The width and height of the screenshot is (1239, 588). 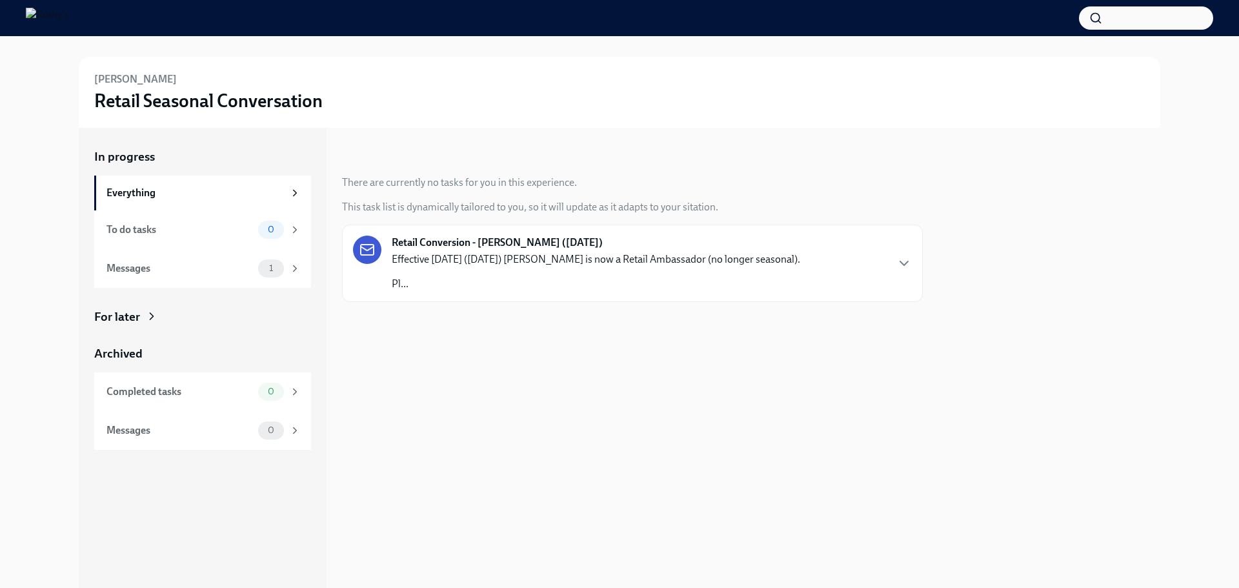 I want to click on span: 1, so click(x=271, y=268).